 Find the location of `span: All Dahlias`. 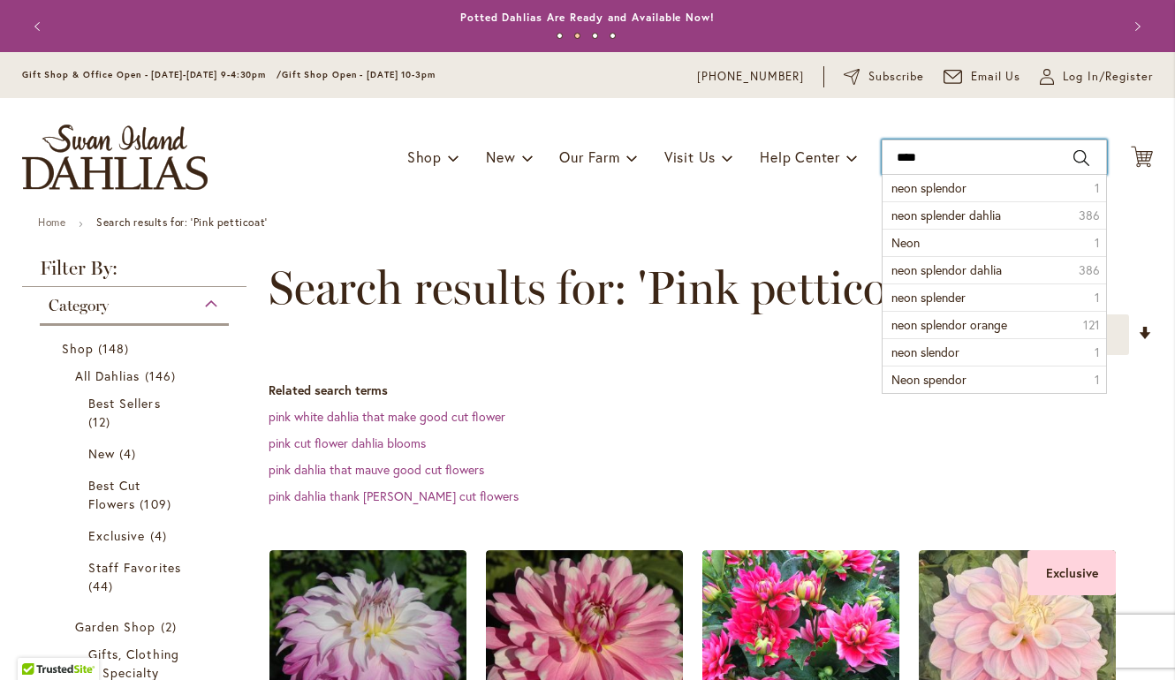

span: All Dahlias is located at coordinates (108, 375).